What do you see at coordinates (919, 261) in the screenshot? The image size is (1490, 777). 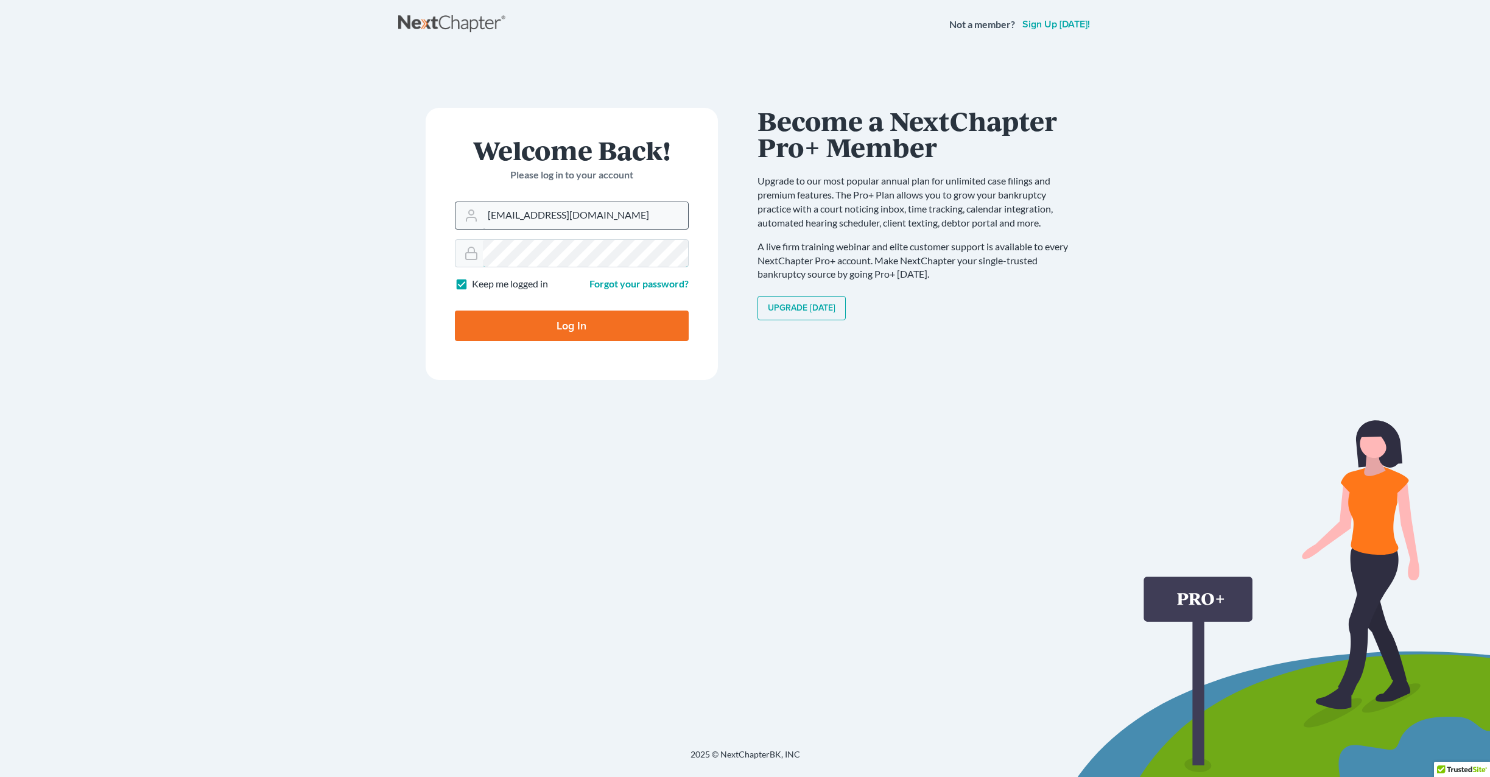 I see `p: A live firm training webinar and elite customer support is available to every NextChapter Pro+ ac...` at bounding box center [919, 261].